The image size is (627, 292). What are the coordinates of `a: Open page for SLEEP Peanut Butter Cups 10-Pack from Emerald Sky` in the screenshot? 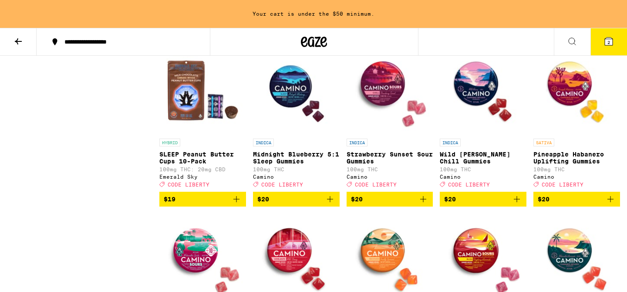 It's located at (202, 119).